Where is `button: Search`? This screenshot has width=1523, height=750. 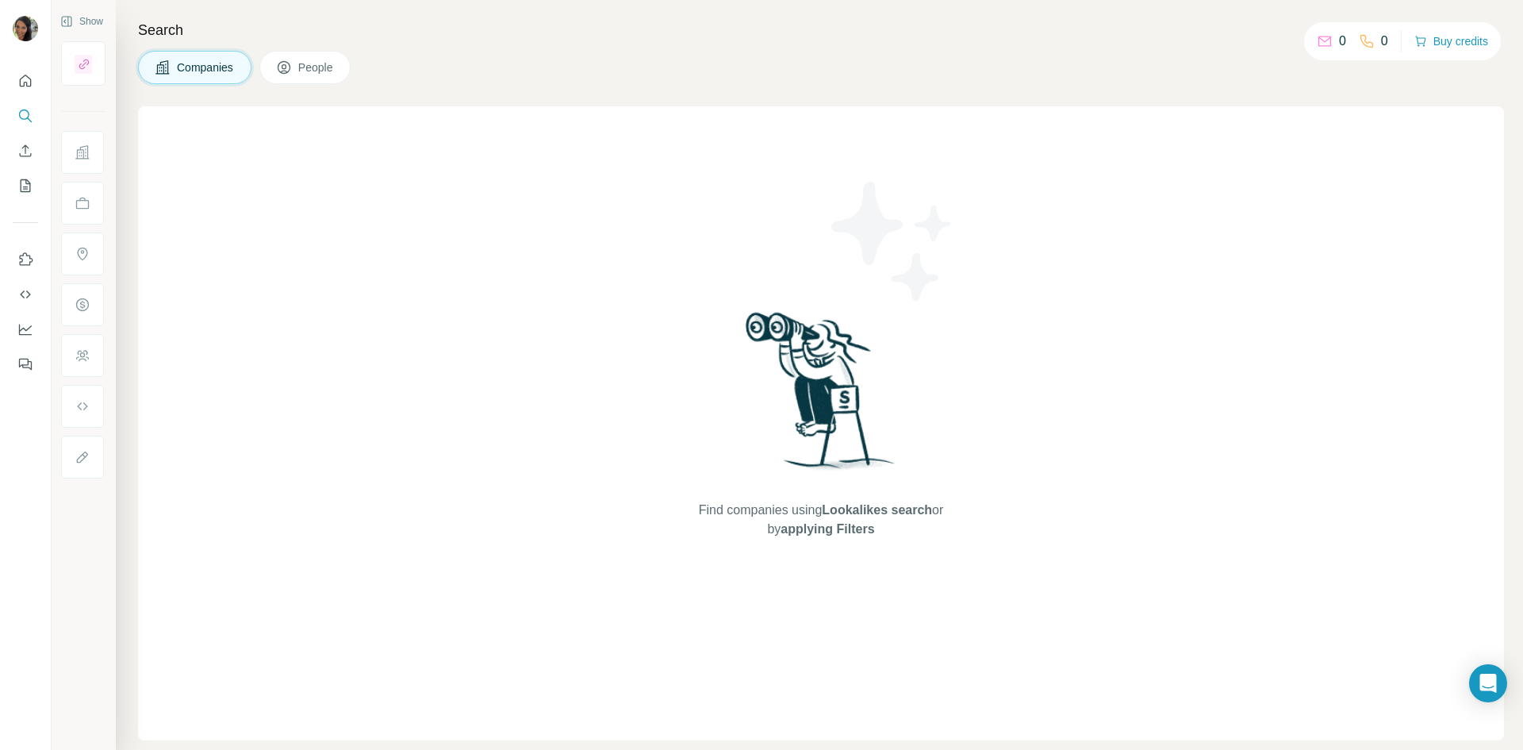
button: Search is located at coordinates (25, 116).